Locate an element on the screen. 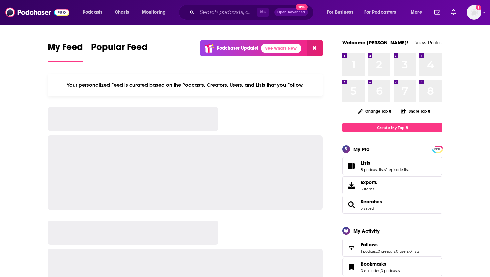  a: 1 episode list is located at coordinates (398, 170).